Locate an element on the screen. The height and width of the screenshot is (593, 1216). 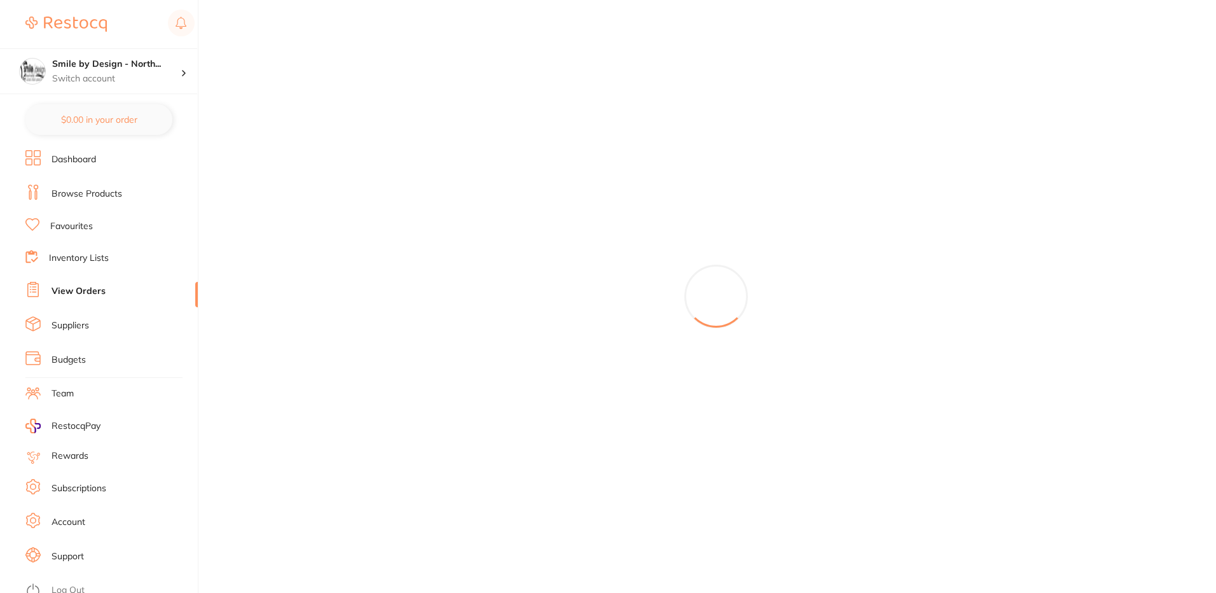
img: Smile by Design - North Sydney is located at coordinates (32, 71).